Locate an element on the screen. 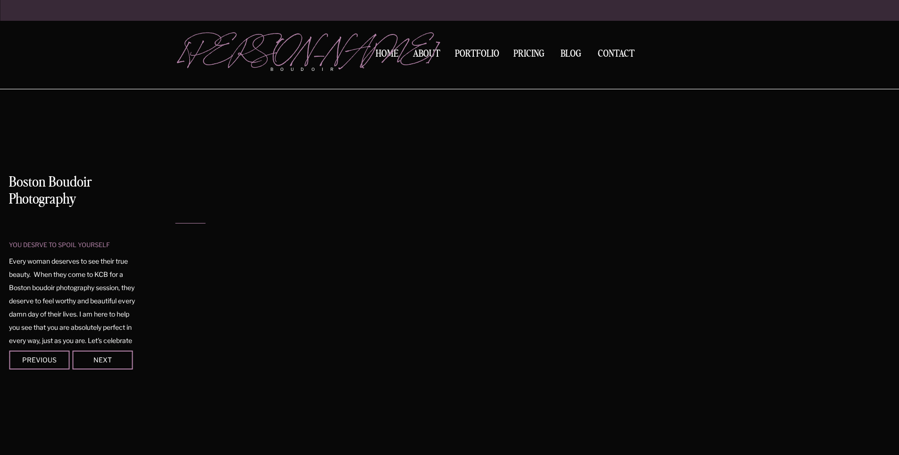  p: boudoir is located at coordinates (310, 69).